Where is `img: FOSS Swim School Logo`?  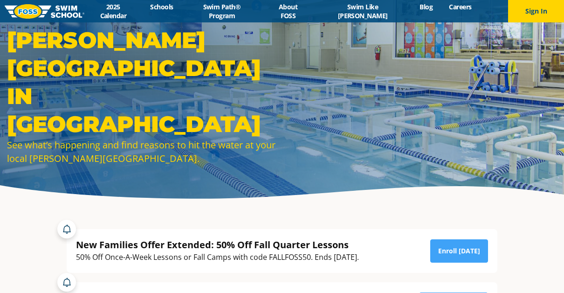
img: FOSS Swim School Logo is located at coordinates (44, 11).